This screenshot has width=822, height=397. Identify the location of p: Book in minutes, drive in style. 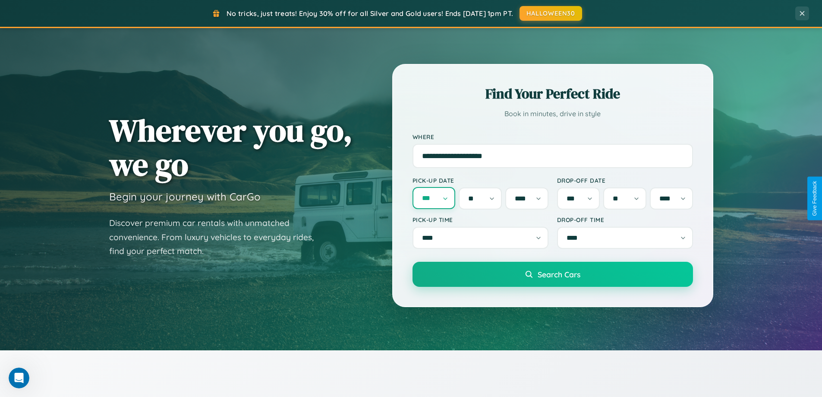
(553, 114).